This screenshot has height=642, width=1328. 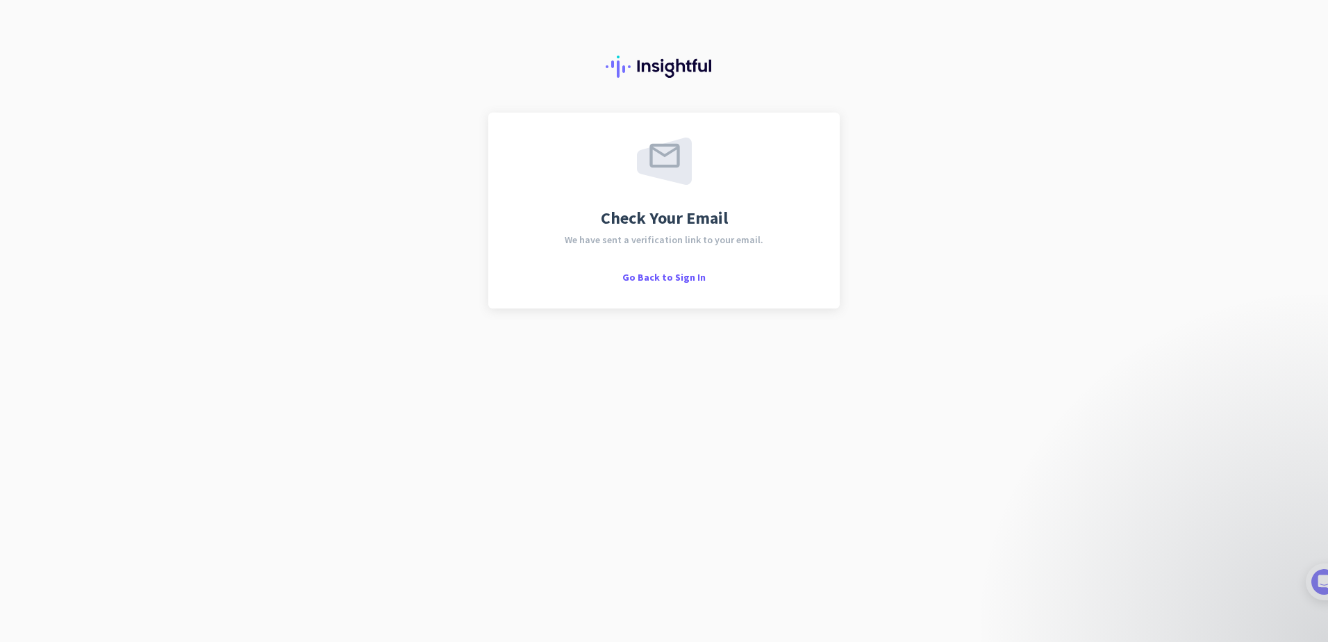 What do you see at coordinates (664, 240) in the screenshot?
I see `span: We have sent a verification link to your email.` at bounding box center [664, 240].